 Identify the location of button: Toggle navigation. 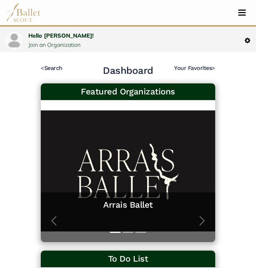
(242, 12).